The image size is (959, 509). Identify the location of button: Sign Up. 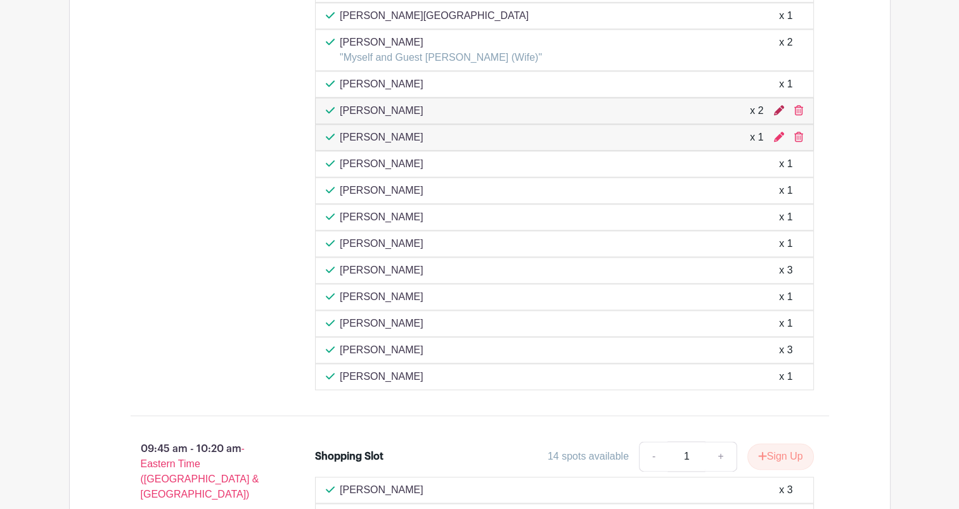
(780, 457).